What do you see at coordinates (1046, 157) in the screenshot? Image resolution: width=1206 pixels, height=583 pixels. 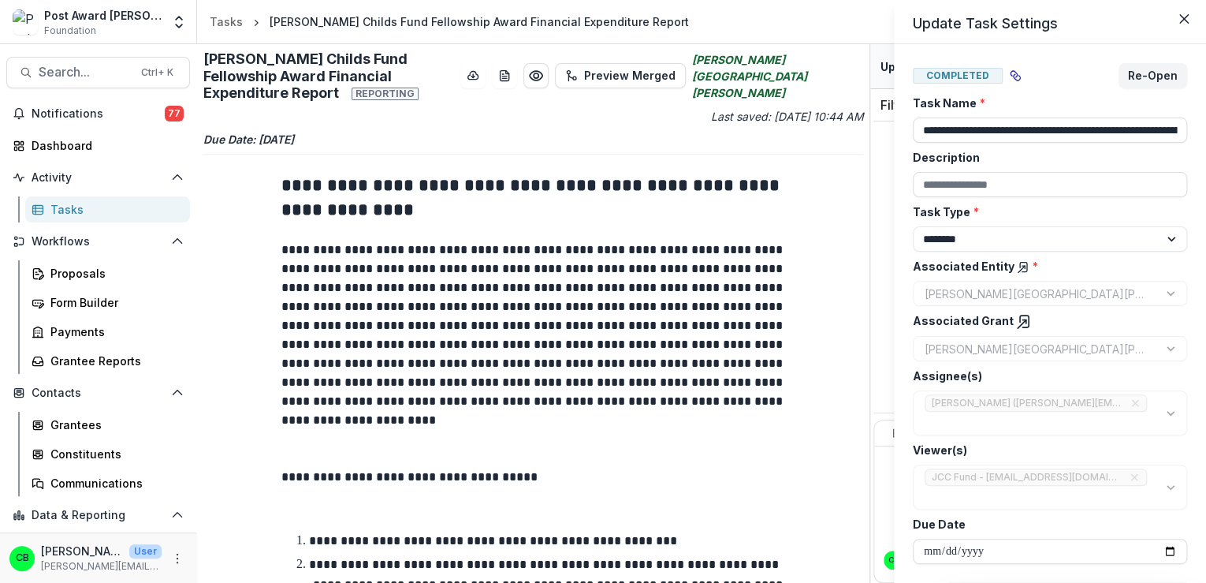 I see `label: Description` at bounding box center [1046, 157].